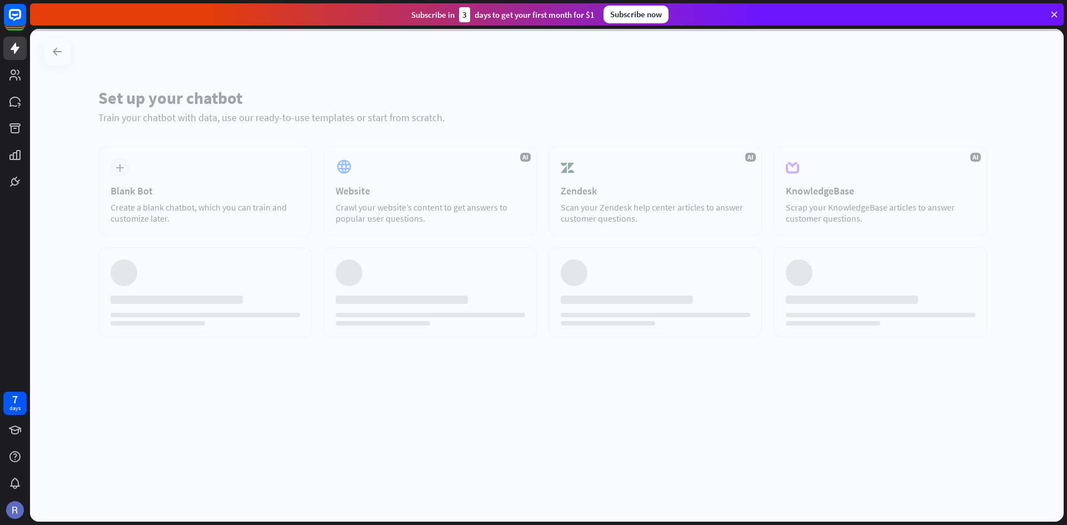 The height and width of the screenshot is (525, 1067). What do you see at coordinates (636, 14) in the screenshot?
I see `div: Subscribe now` at bounding box center [636, 14].